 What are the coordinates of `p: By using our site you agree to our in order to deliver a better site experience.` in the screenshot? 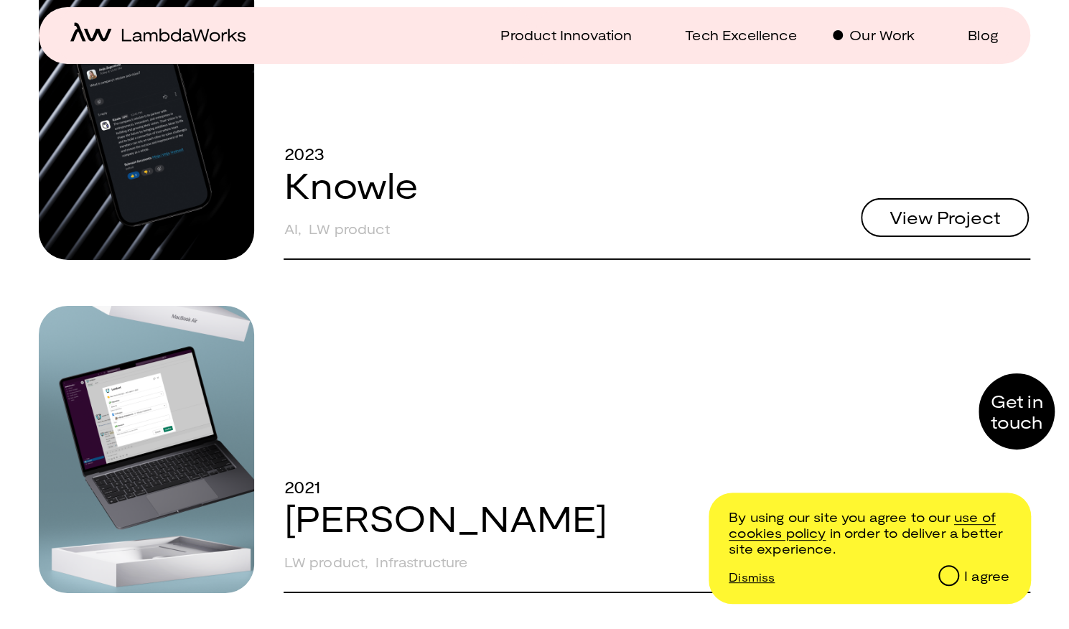 It's located at (869, 533).